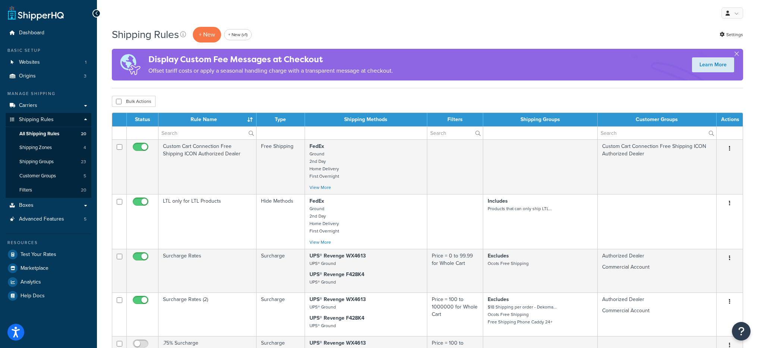 Image resolution: width=758 pixels, height=348 pixels. What do you see at coordinates (48, 62) in the screenshot?
I see `li: Websites` at bounding box center [48, 62].